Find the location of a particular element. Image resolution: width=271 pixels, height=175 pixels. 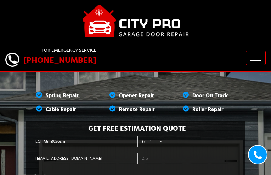

input: Name is located at coordinates (82, 141).